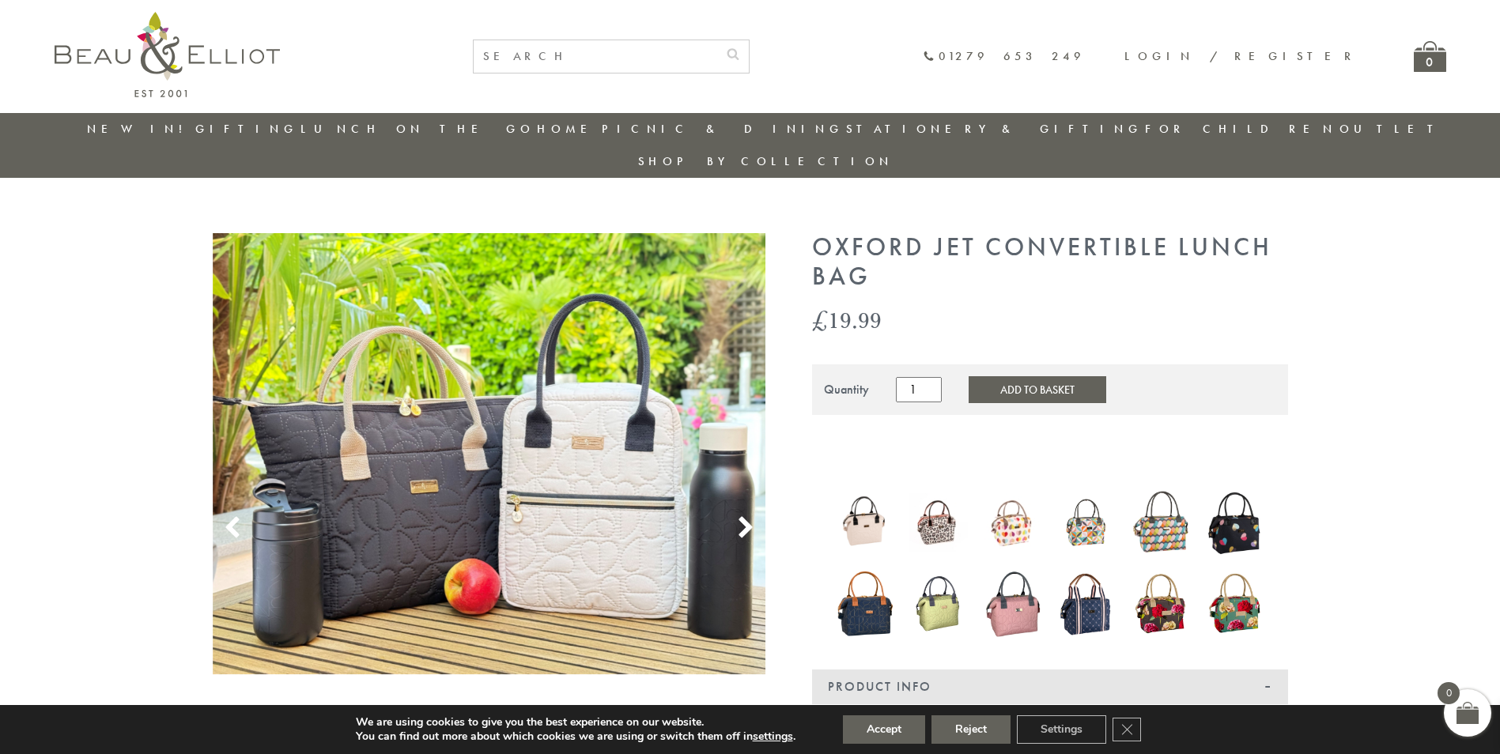 The width and height of the screenshot is (1500, 754). I want to click on img: Sarah Kelleher convertible lunch bag teal, so click(1235, 604).